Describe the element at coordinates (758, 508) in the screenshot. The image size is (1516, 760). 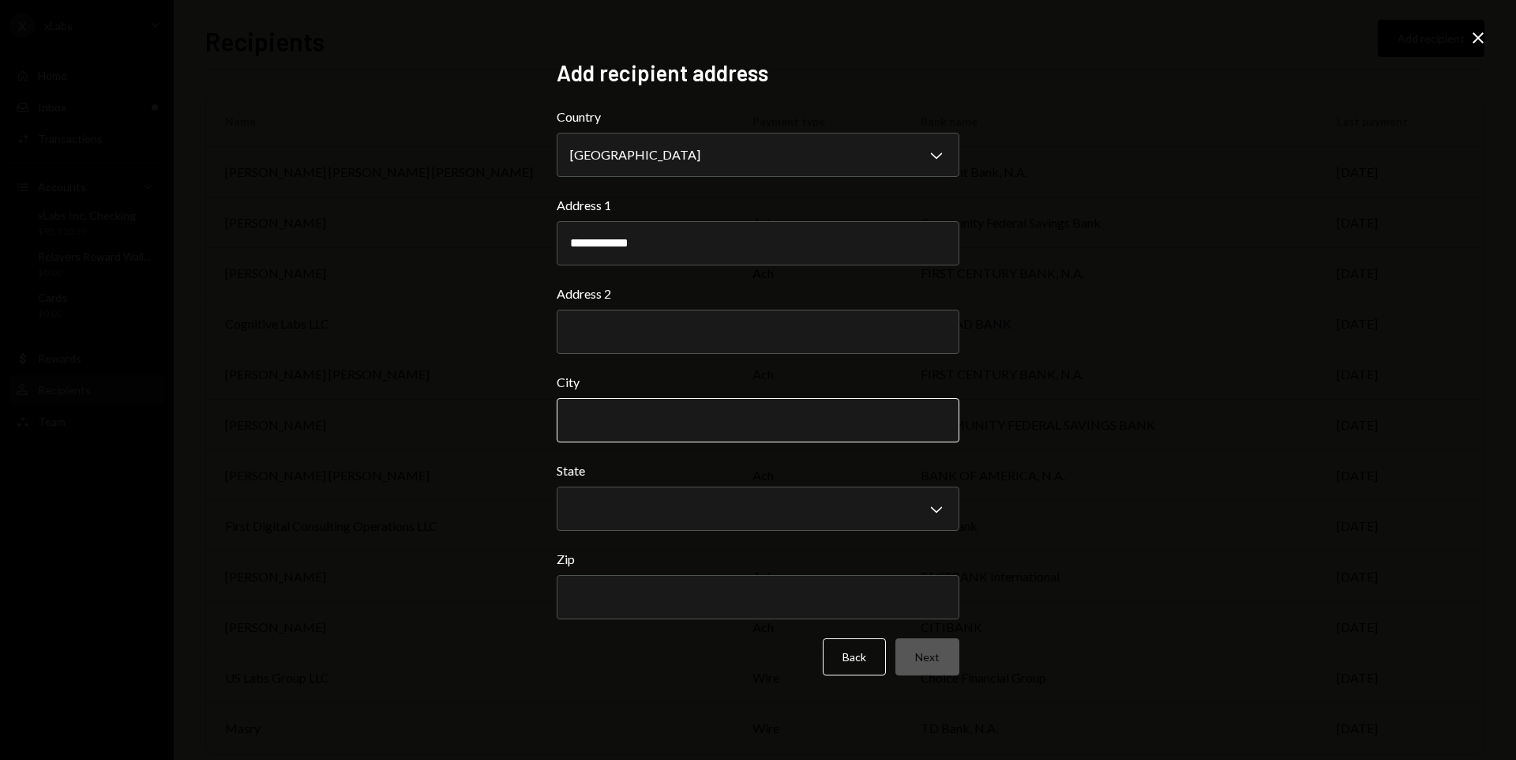
I see `button: State` at that location.